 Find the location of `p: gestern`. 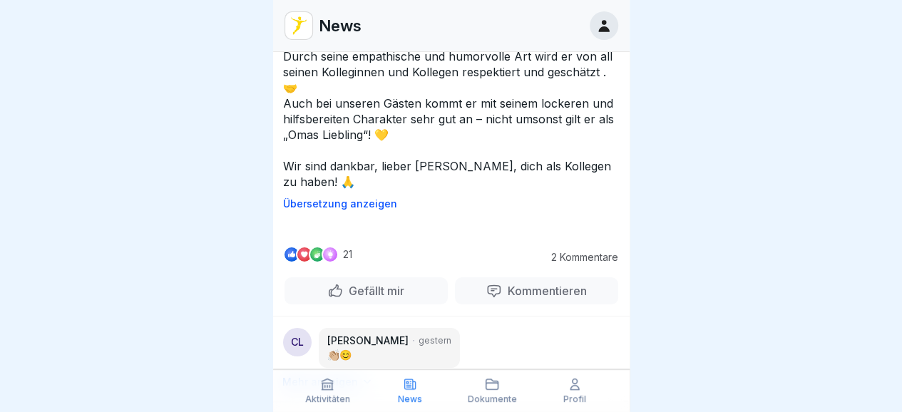

p: gestern is located at coordinates (435, 341).